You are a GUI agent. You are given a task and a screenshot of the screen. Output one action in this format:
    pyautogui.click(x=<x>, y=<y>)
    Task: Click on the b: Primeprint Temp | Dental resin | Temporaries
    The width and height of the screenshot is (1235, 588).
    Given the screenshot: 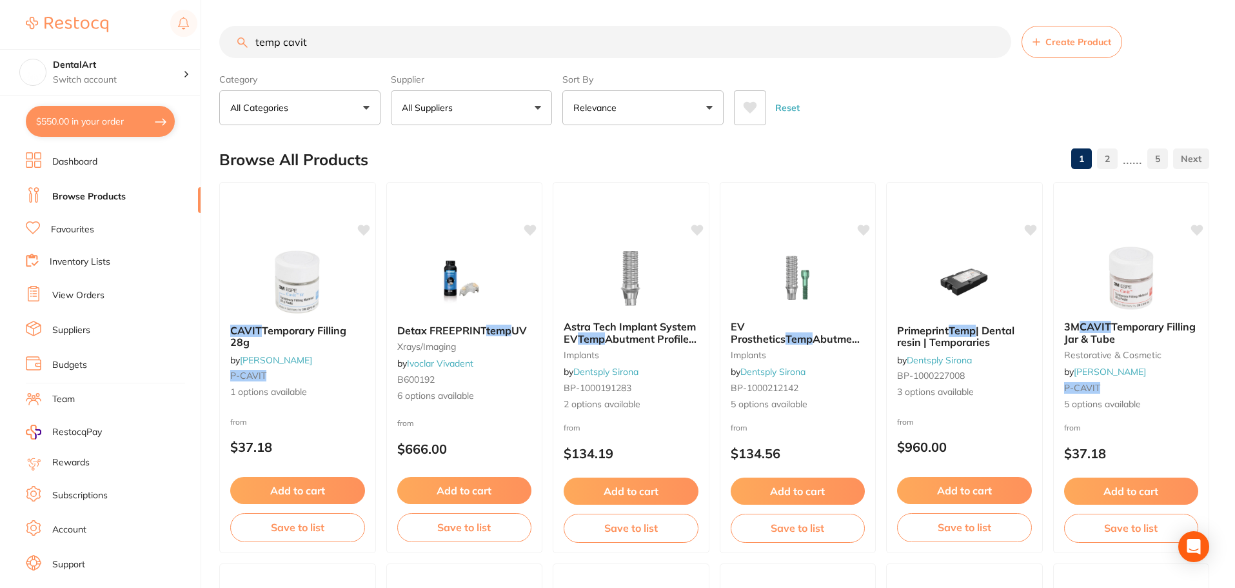 What is the action you would take?
    pyautogui.click(x=964, y=336)
    